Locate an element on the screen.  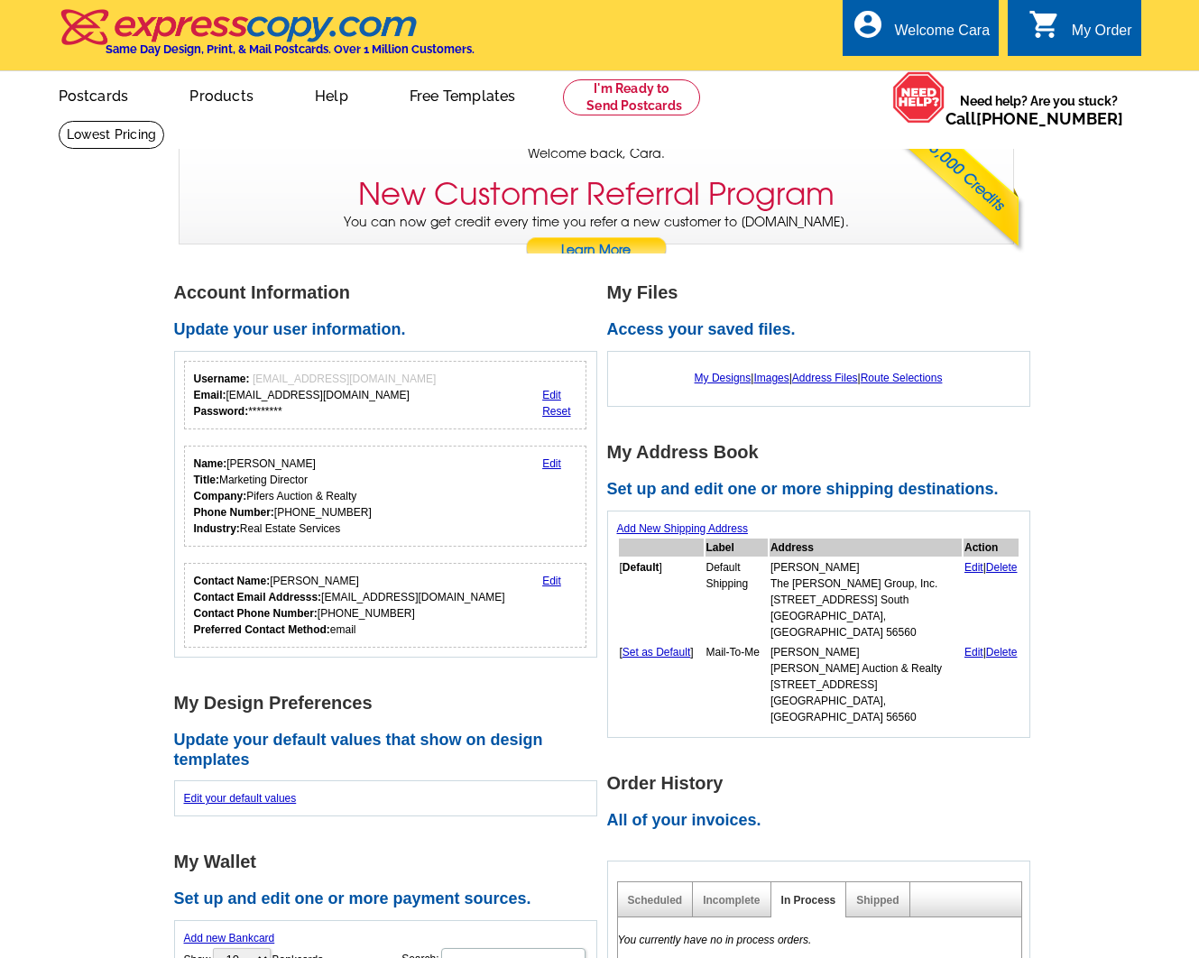
div: Your personal details. is located at coordinates (385, 496).